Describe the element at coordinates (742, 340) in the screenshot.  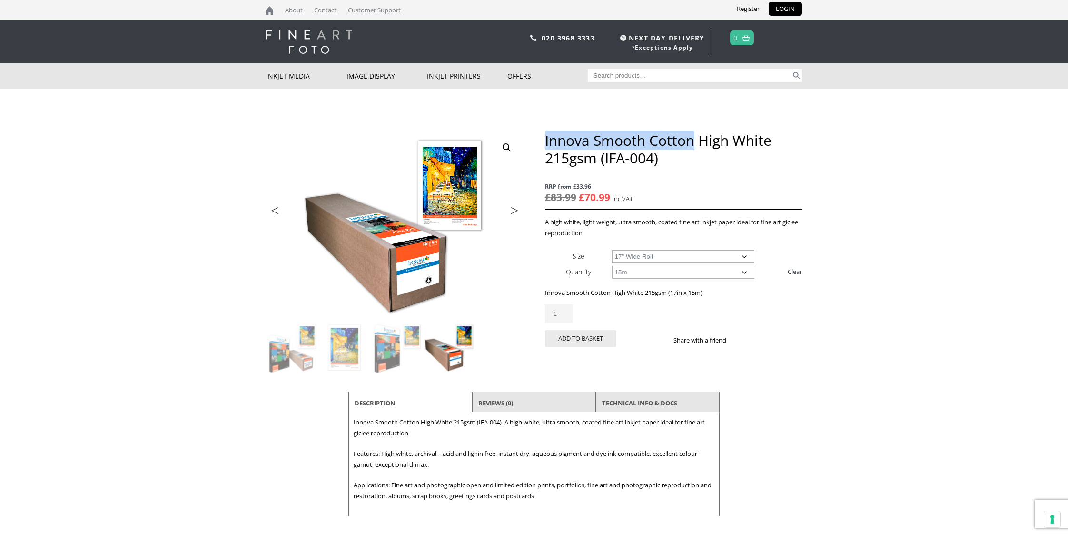
I see `img: facebook sharing button` at that location.